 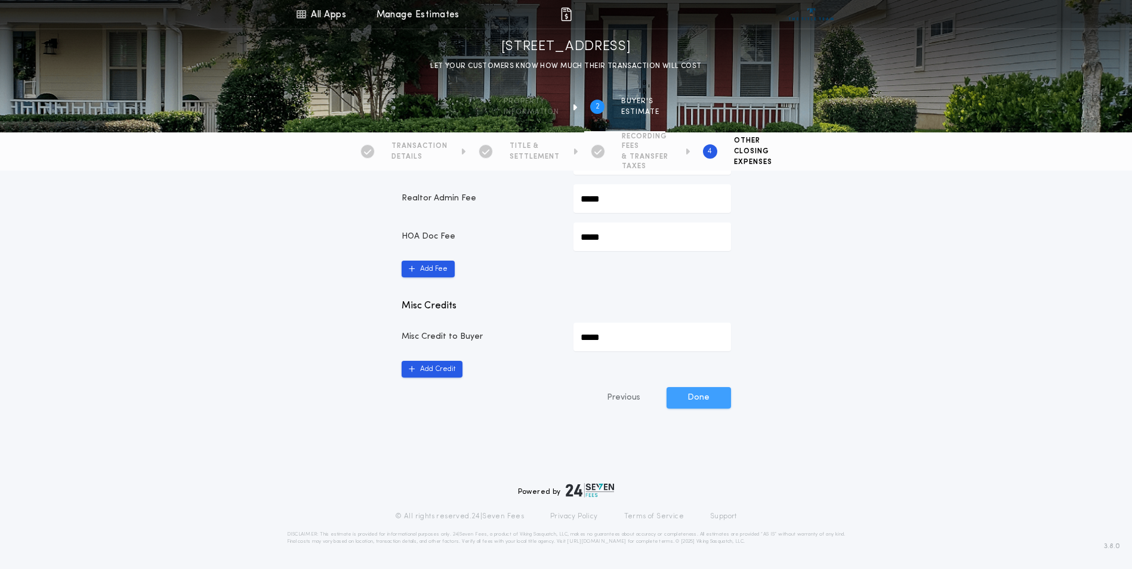 I want to click on p: HOA Doc Fee, so click(x=480, y=237).